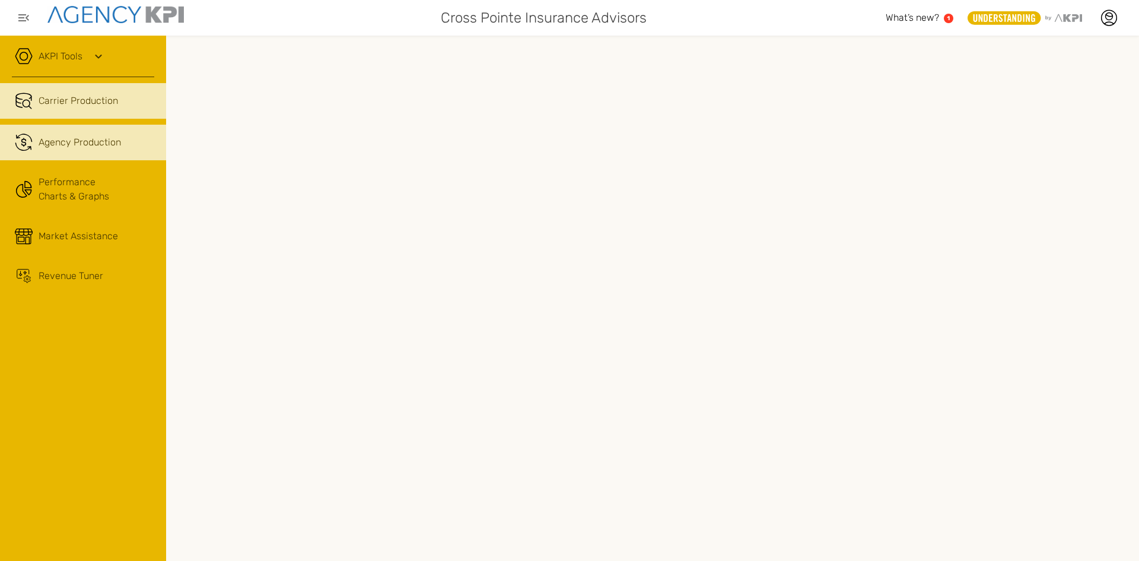 The height and width of the screenshot is (561, 1139). I want to click on a: AKPI Tools, so click(61, 56).